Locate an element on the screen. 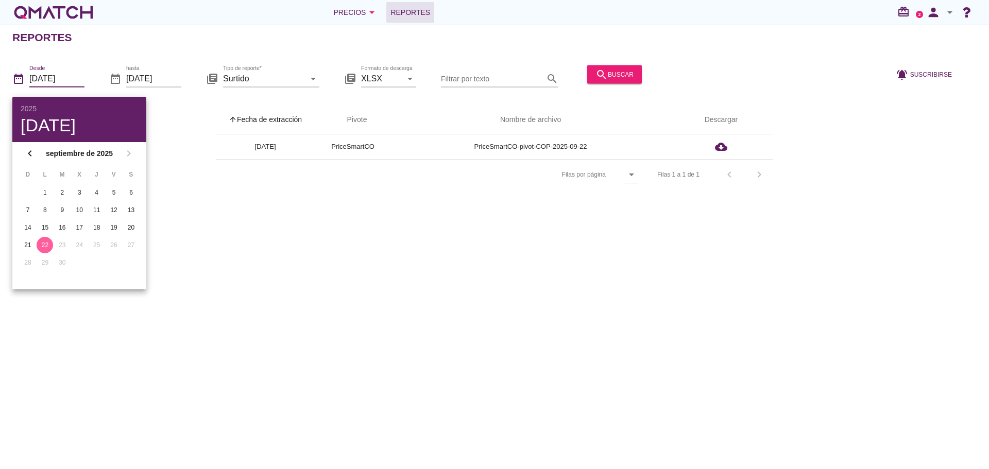 This screenshot has height=469, width=989. button: 15 is located at coordinates (45, 228).